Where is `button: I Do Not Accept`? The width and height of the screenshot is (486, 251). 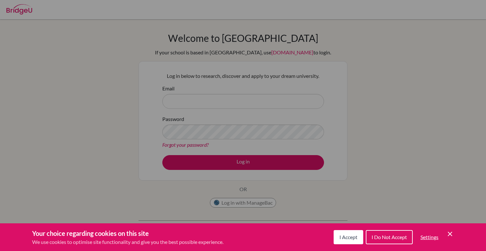 button: I Do Not Accept is located at coordinates (389, 237).